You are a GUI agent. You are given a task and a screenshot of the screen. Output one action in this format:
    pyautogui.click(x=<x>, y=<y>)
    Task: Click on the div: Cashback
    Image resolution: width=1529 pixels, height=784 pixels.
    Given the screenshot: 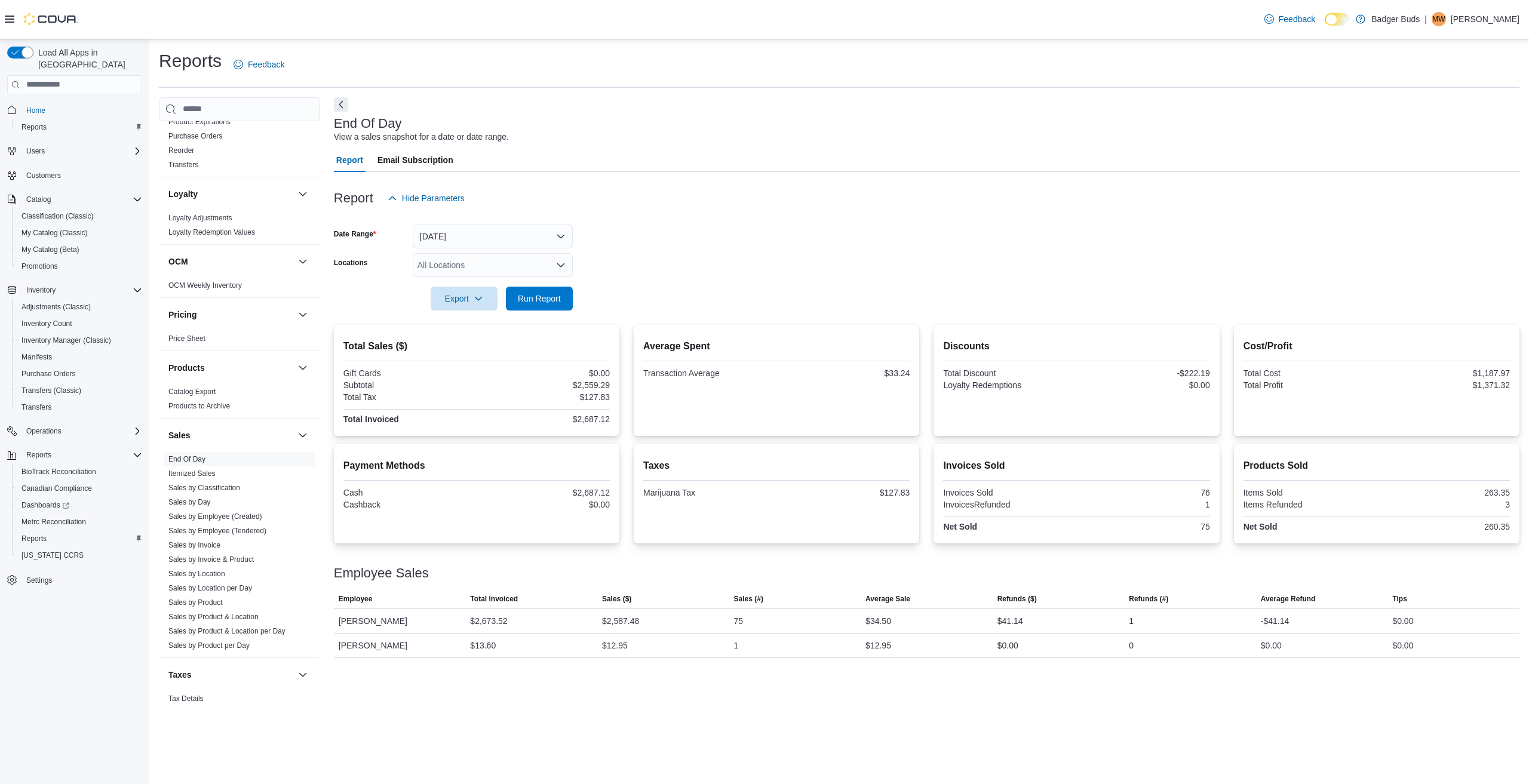 What is the action you would take?
    pyautogui.click(x=409, y=504)
    